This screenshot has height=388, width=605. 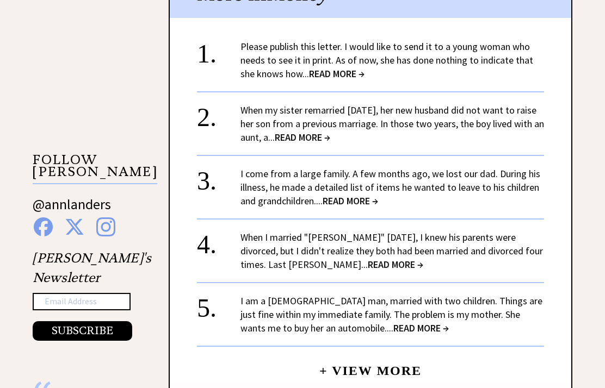 I want to click on div: 2., so click(x=219, y=113).